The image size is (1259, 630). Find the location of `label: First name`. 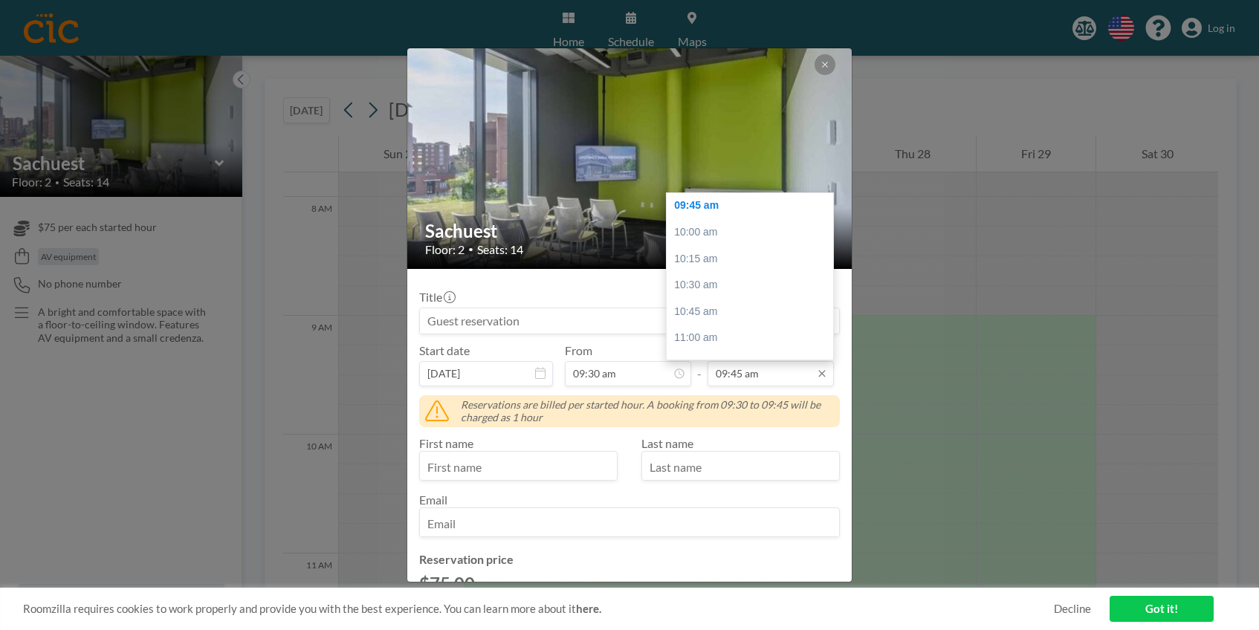

label: First name is located at coordinates (446, 443).